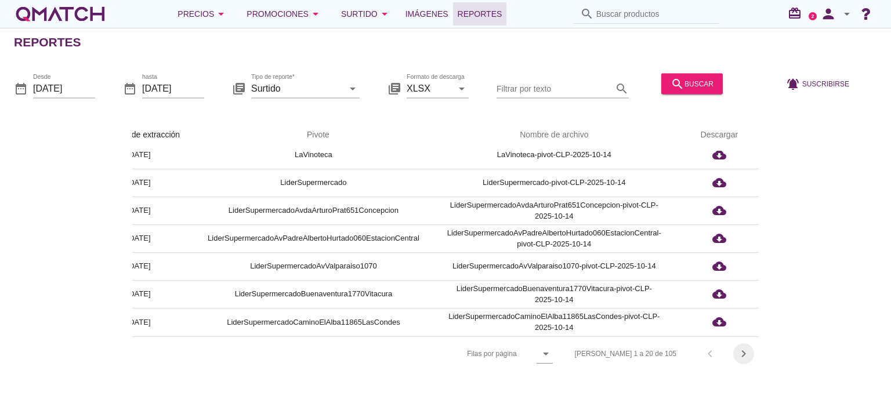  Describe the element at coordinates (313, 183) in the screenshot. I see `td: LiderSupermercado` at that location.